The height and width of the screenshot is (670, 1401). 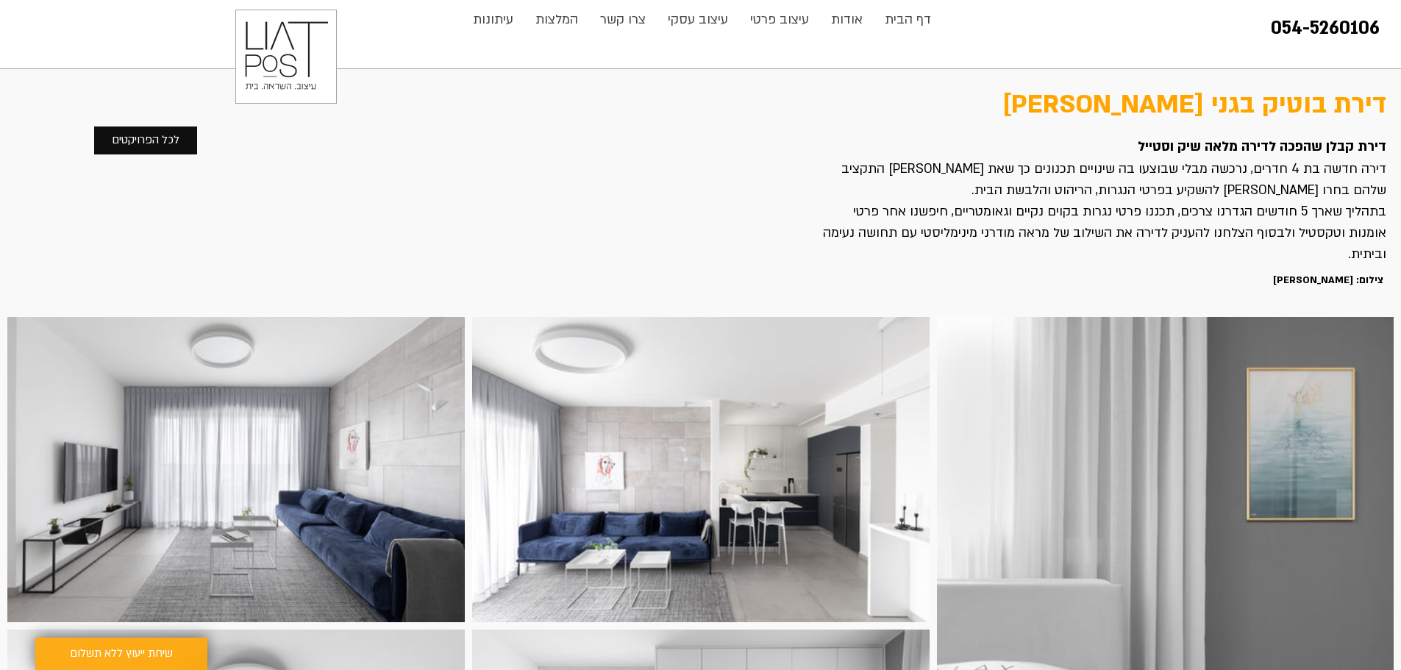 What do you see at coordinates (493, 20) in the screenshot?
I see `p: עיתונות` at bounding box center [493, 20].